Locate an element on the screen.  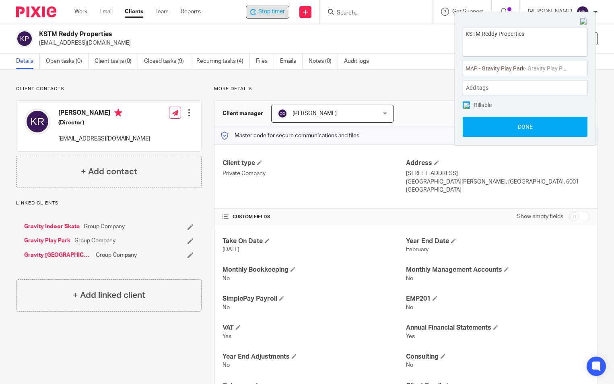
h2: KSTM Reddy Properties is located at coordinates (219, 34).